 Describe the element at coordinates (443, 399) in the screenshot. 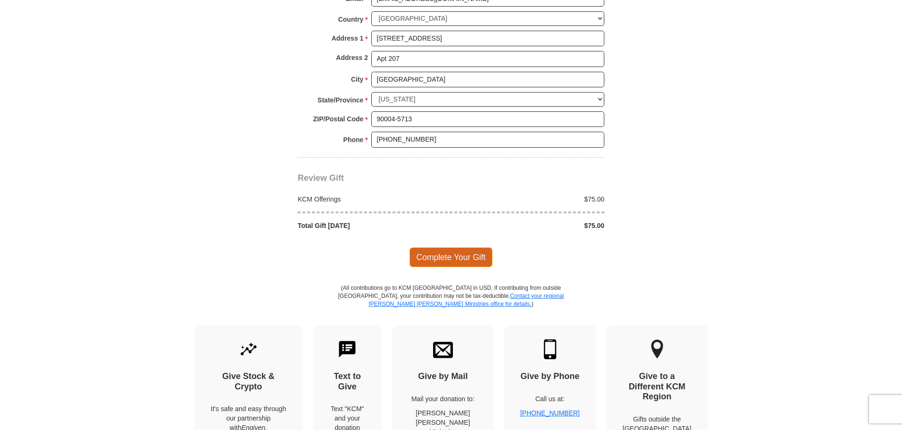

I see `p: Mail your donation to:` at that location.